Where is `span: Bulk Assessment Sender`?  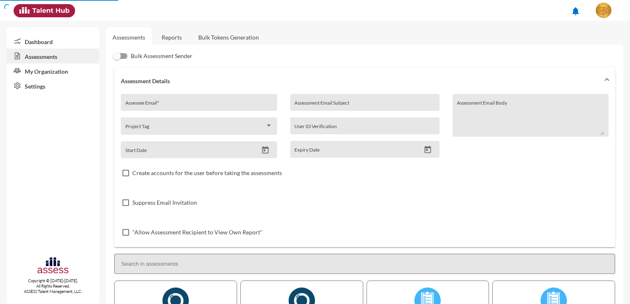
span: Bulk Assessment Sender is located at coordinates (162, 56).